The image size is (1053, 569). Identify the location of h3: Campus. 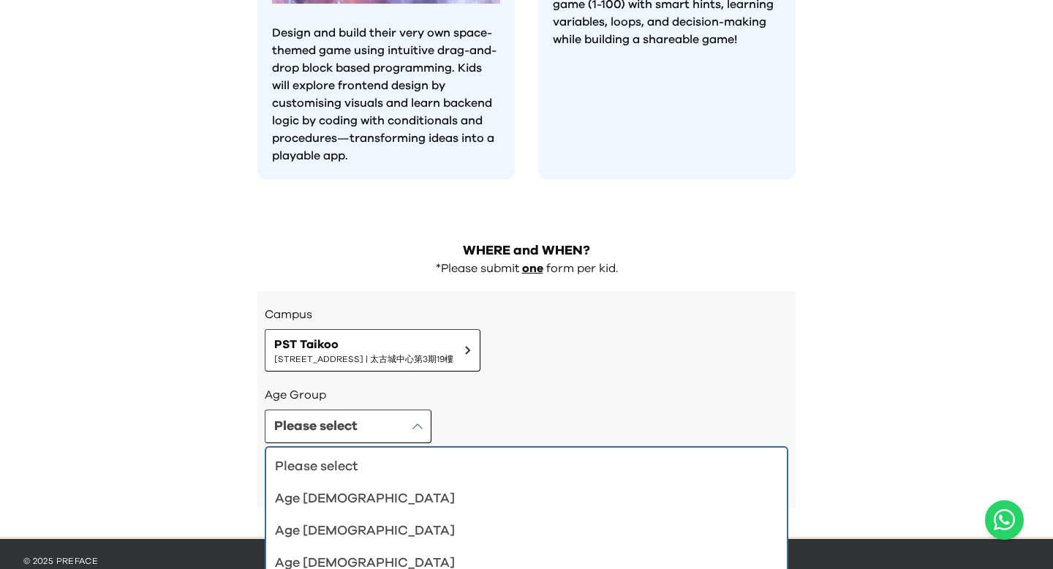
(527, 314).